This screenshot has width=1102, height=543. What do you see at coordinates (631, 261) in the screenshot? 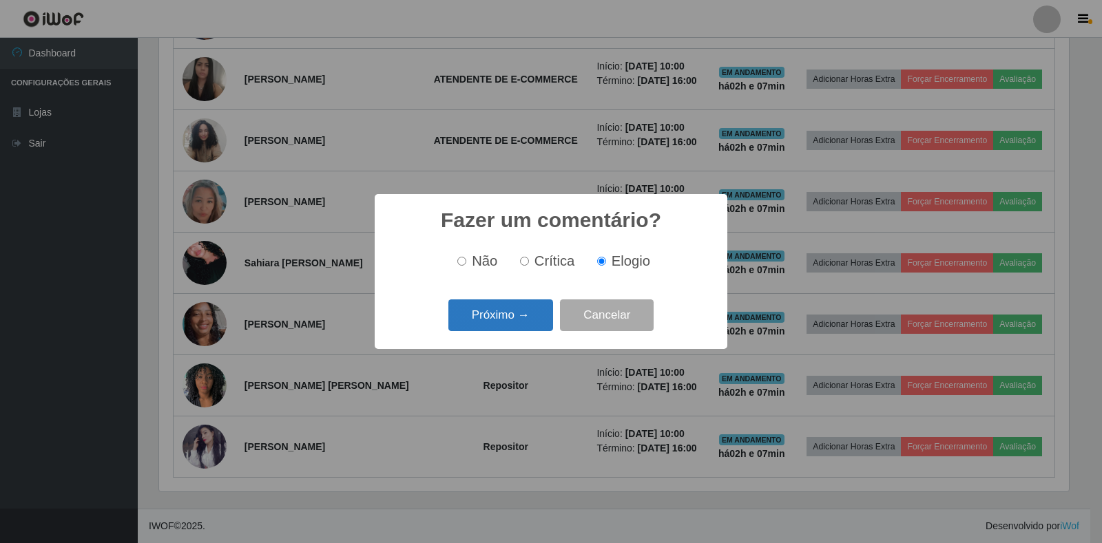
I see `span: Elogio` at bounding box center [631, 261].